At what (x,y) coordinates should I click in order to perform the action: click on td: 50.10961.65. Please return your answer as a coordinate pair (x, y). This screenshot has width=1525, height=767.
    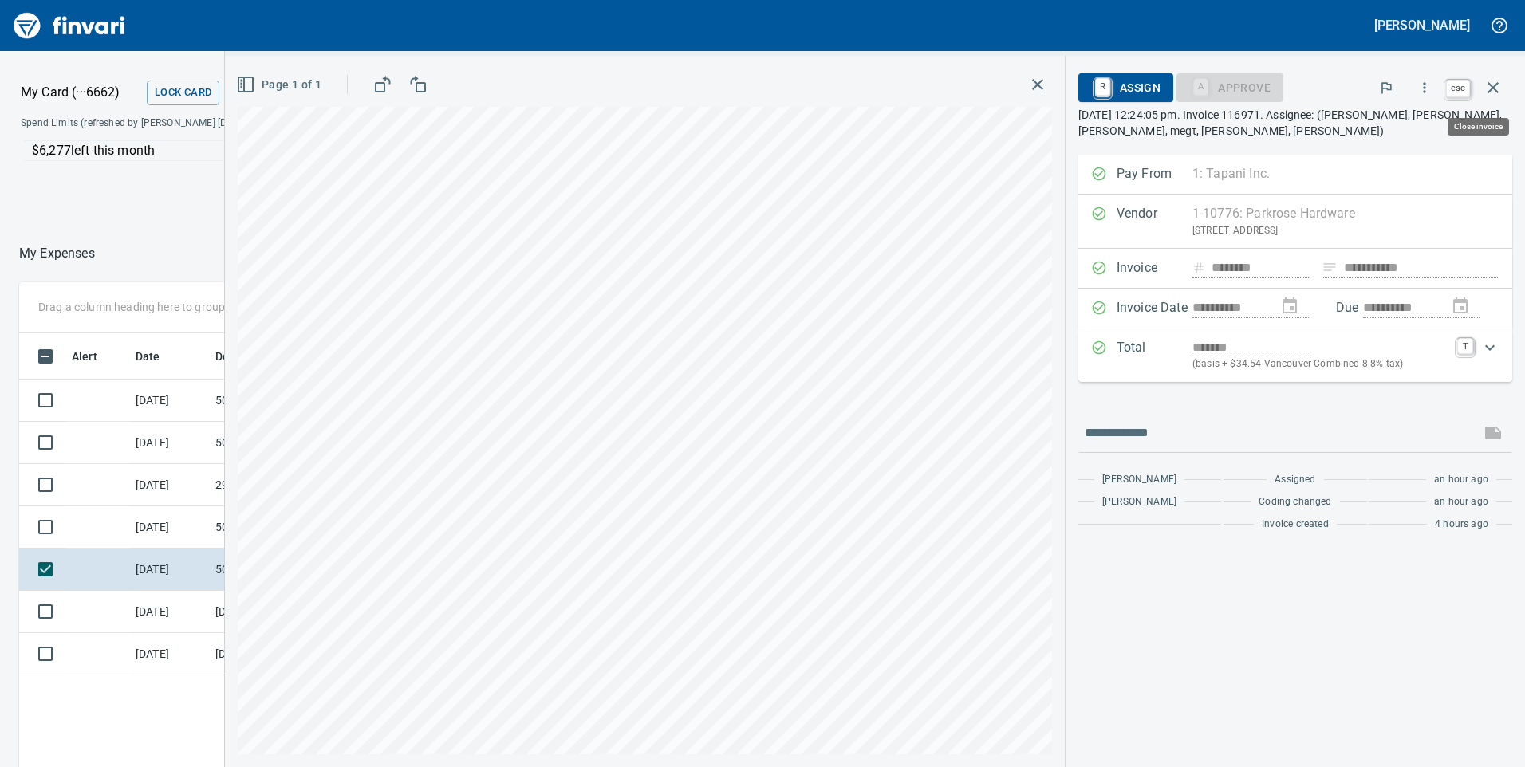
    Looking at the image, I should click on (281, 527).